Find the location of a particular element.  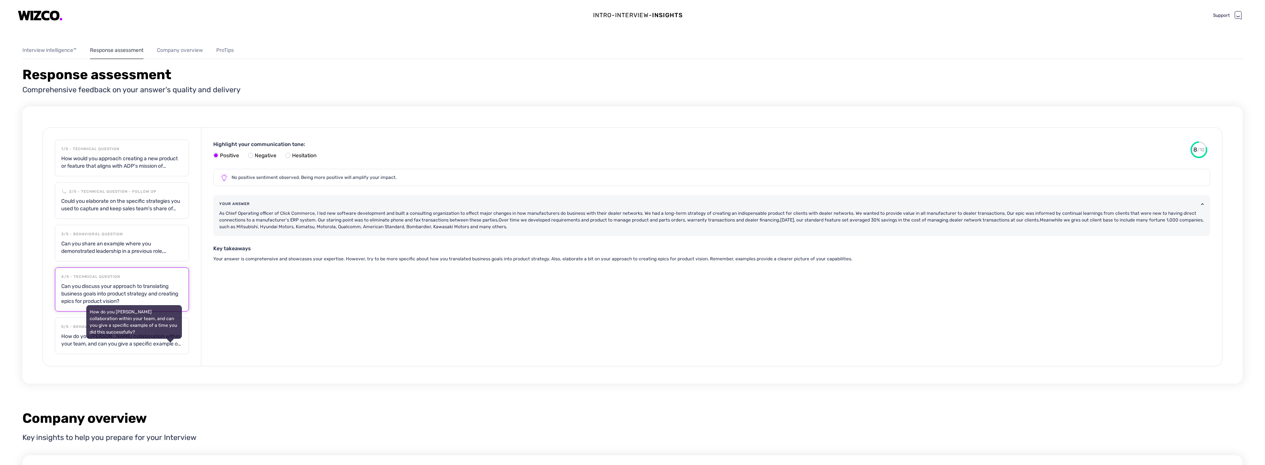

div: Interview intelligence™ is located at coordinates (49, 50).